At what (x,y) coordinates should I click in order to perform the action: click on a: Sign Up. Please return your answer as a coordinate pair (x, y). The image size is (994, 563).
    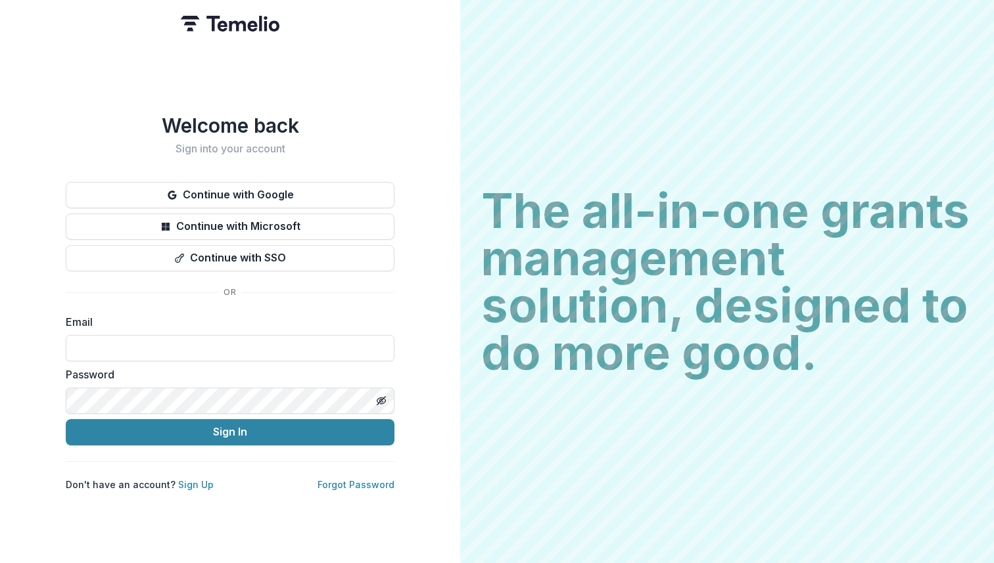
    Looking at the image, I should click on (196, 485).